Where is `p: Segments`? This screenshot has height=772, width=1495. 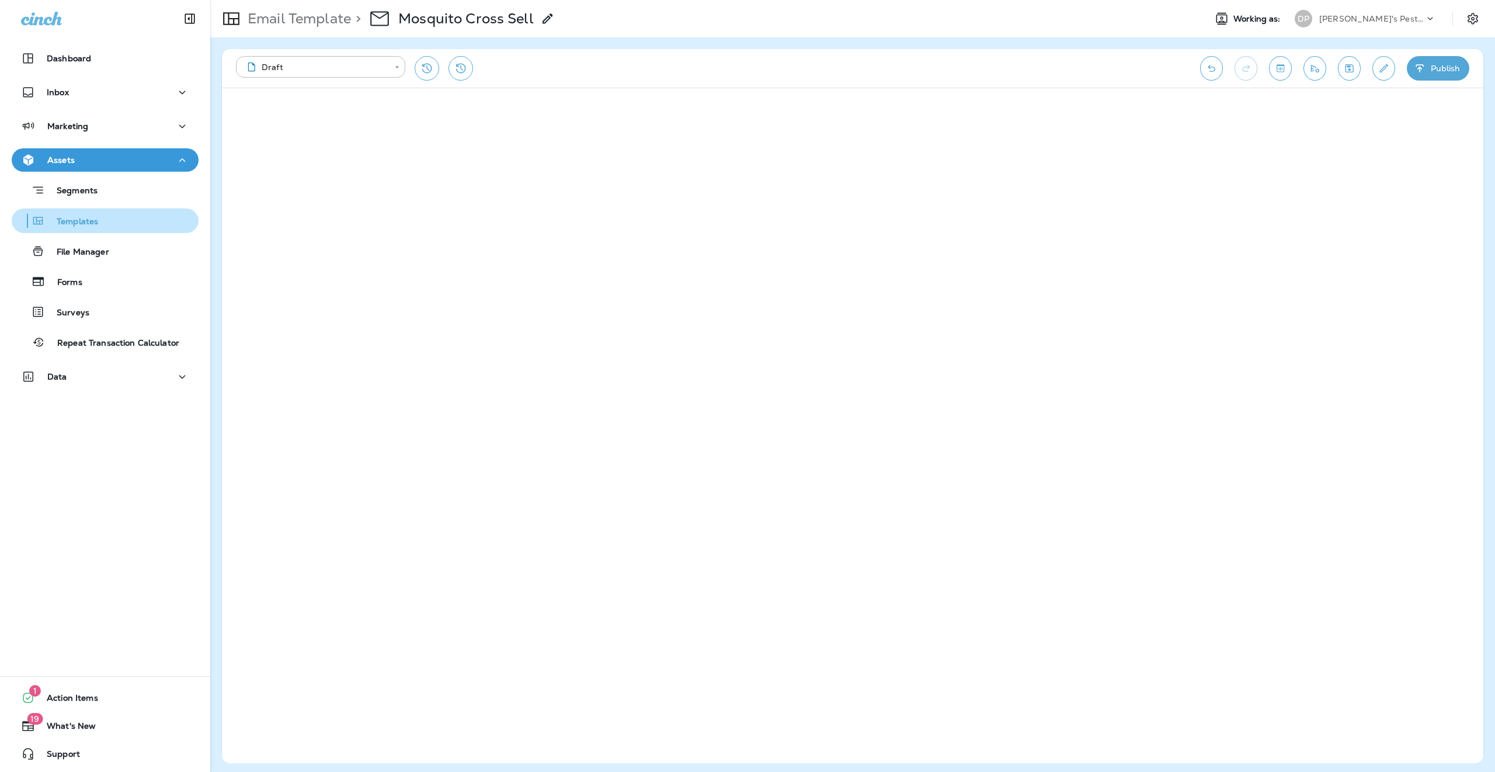 p: Segments is located at coordinates (71, 192).